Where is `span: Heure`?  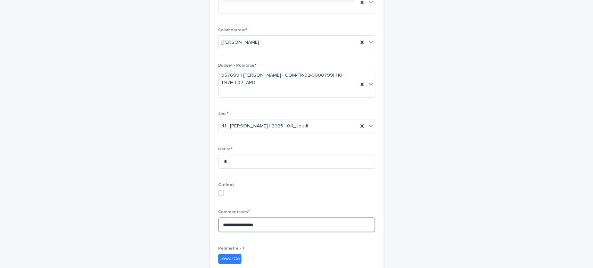
span: Heure is located at coordinates (225, 149).